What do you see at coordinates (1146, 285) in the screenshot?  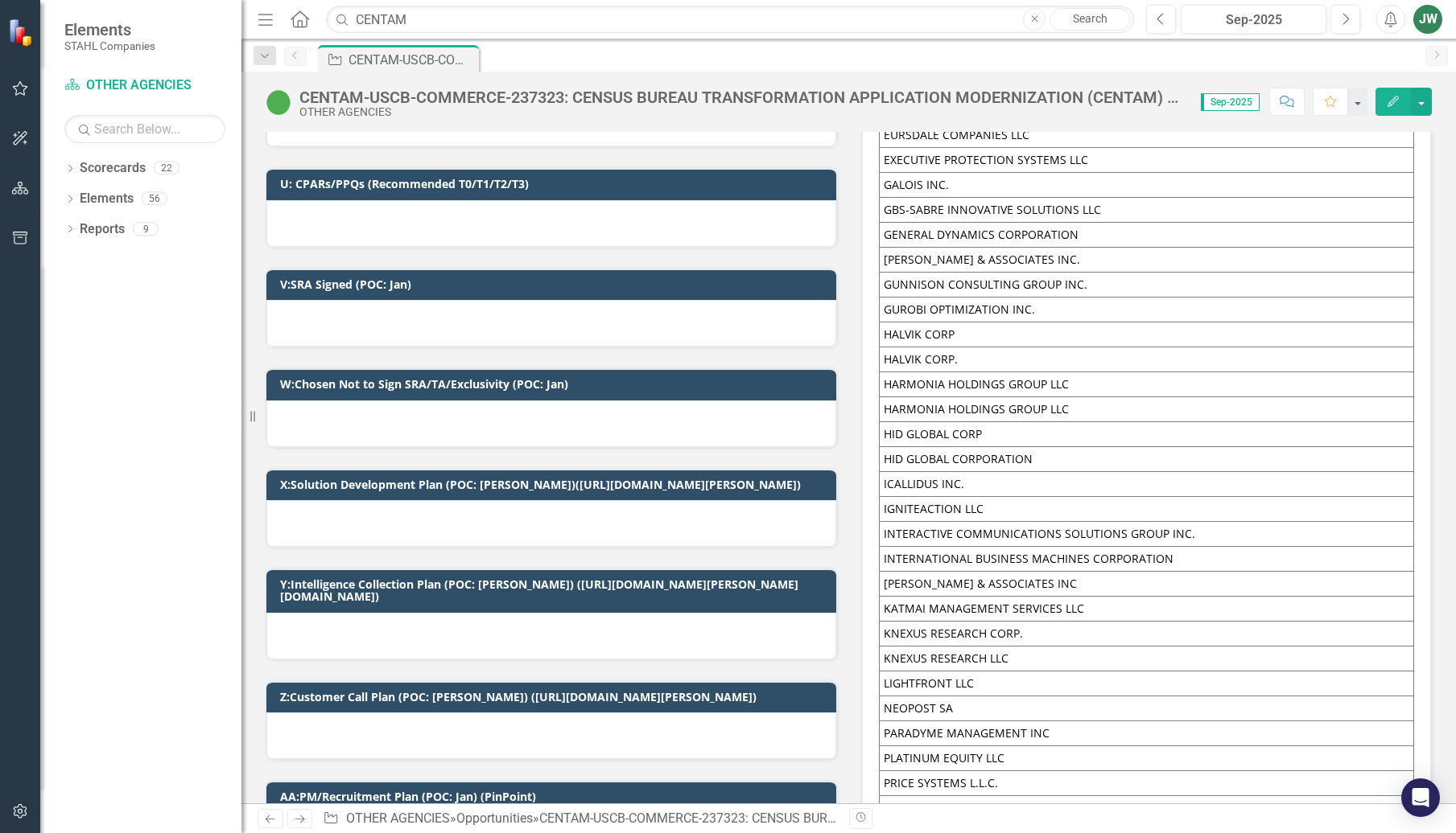 I see `td: GUNNISON CONSULTING GROUP INC.` at bounding box center [1146, 285].